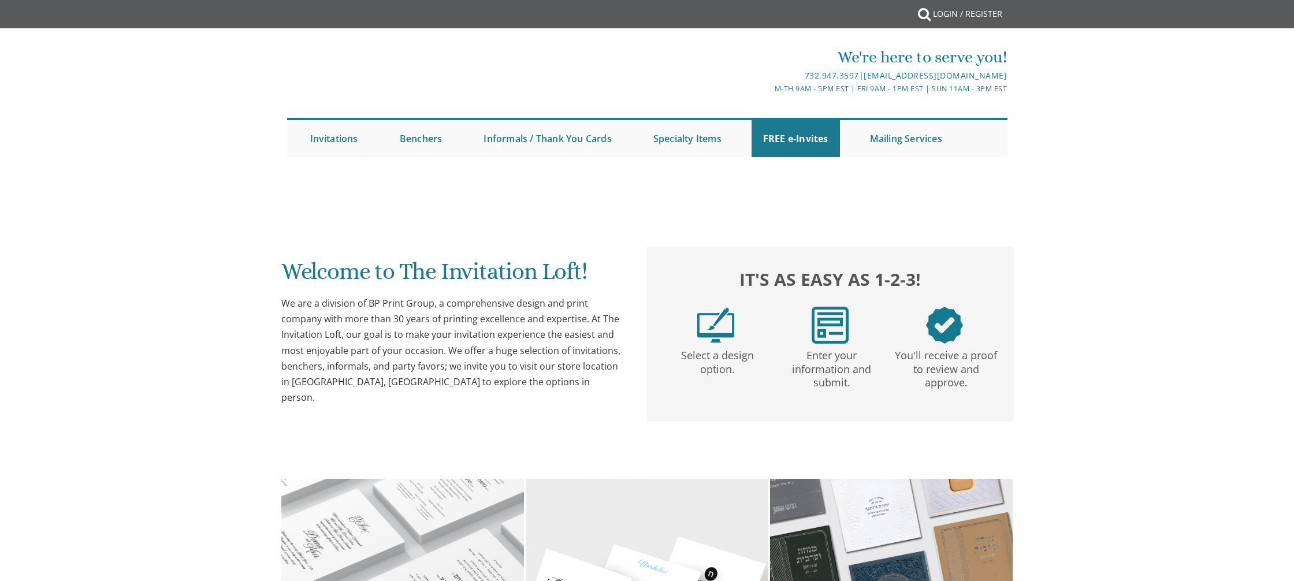 The image size is (1294, 581). What do you see at coordinates (832, 75) in the screenshot?
I see `a: 732.947.3597` at bounding box center [832, 75].